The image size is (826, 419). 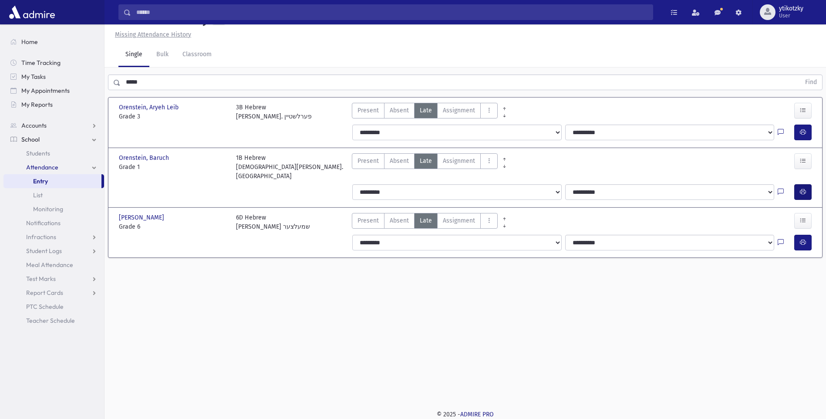 I want to click on span: Meal Attendance, so click(x=50, y=265).